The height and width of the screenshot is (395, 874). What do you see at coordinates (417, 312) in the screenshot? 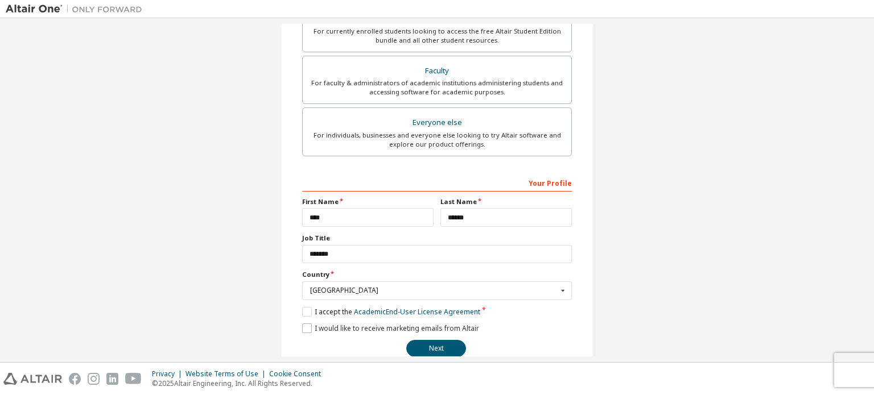
I see `a: Academic End-User License Agreement` at bounding box center [417, 312].